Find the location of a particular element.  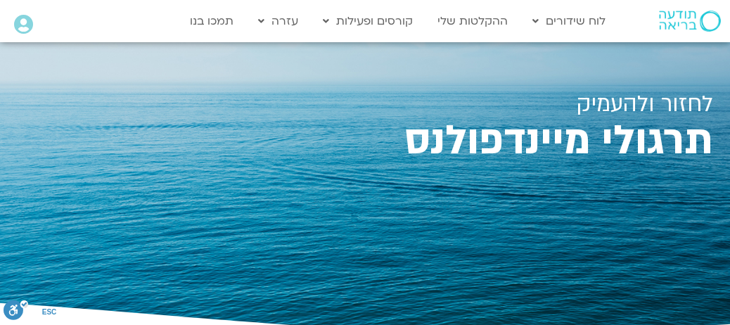

a: לוח שידורים is located at coordinates (569, 21).